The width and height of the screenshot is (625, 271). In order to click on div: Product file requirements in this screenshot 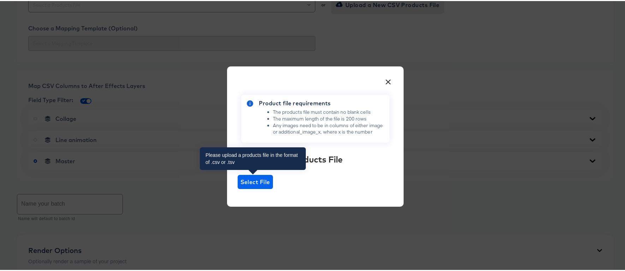, I will do `click(323, 102)`.